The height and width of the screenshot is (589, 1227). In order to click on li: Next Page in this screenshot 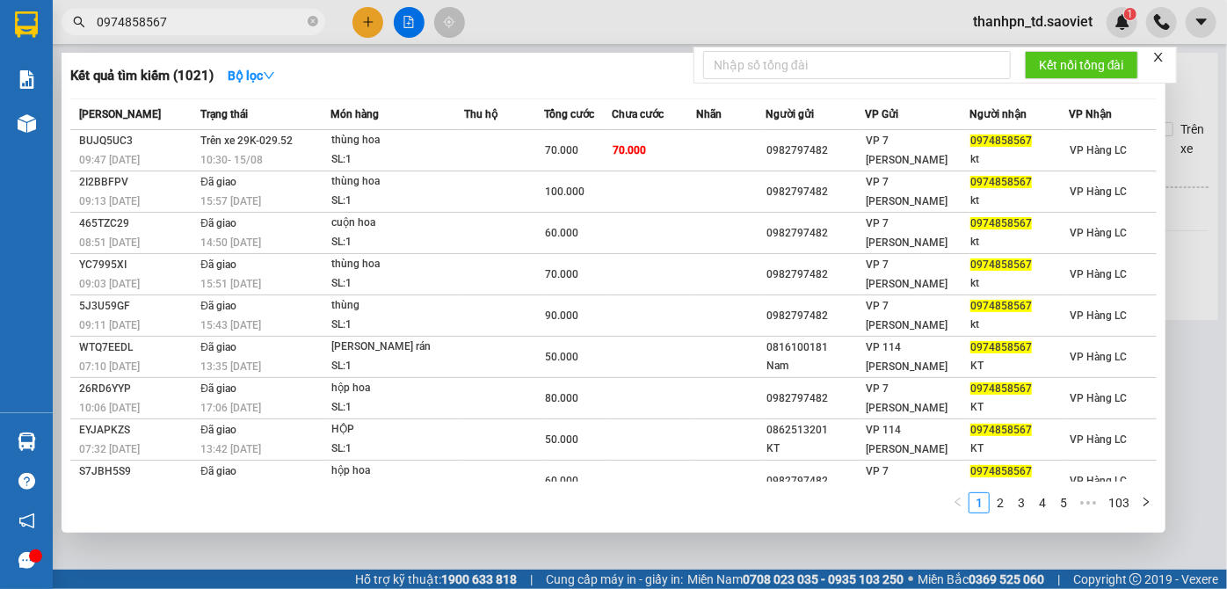, I will do `click(1146, 503)`.